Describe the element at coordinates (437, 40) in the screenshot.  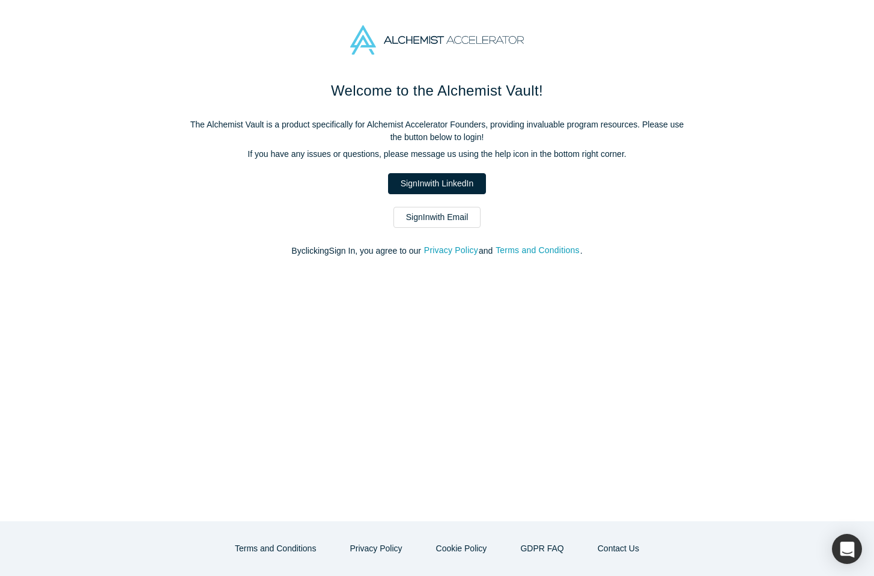
I see `img: Alchemist Accelerator Logo` at that location.